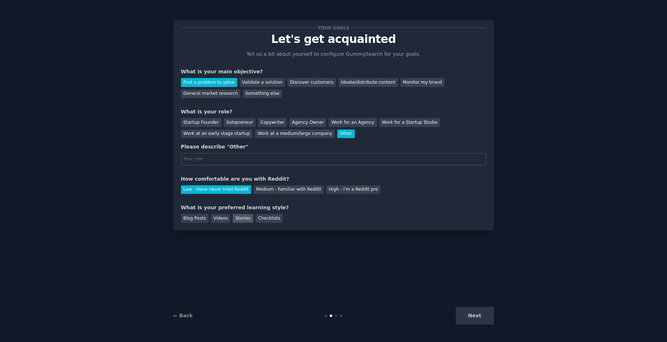 This screenshot has height=342, width=667. I want to click on input: Your role, so click(334, 159).